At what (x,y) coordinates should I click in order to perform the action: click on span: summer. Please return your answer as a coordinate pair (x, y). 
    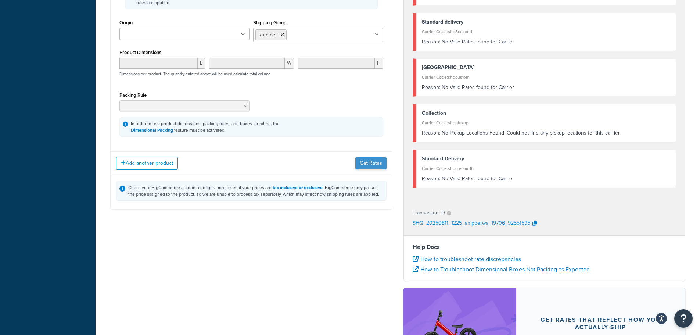
    Looking at the image, I should click on (268, 35).